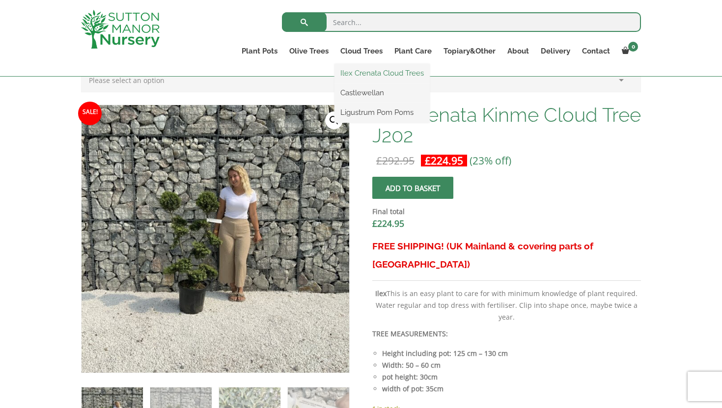 The height and width of the screenshot is (408, 722). Describe the element at coordinates (413, 51) in the screenshot. I see `a: Plant Care` at that location.